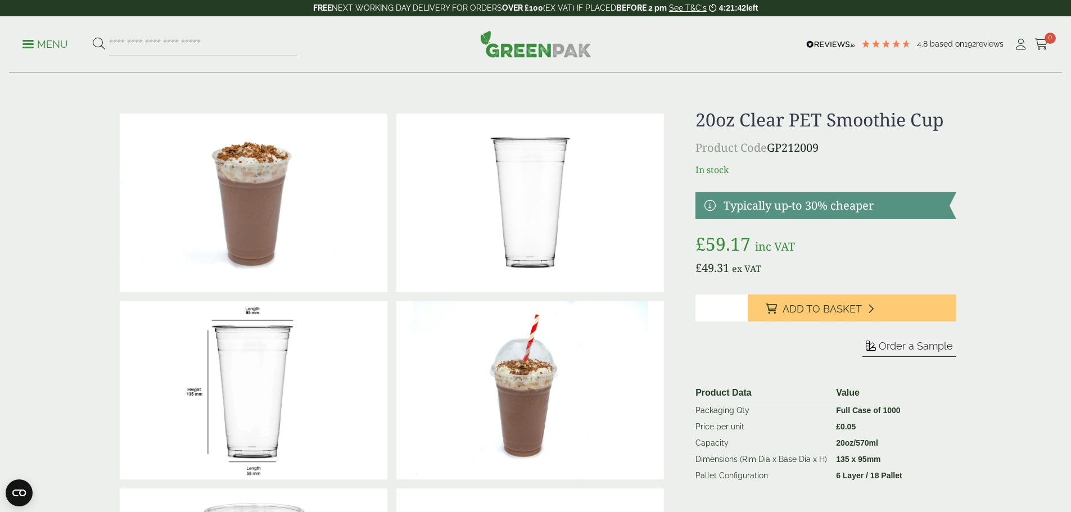  Describe the element at coordinates (254, 391) in the screenshot. I see `img: 20oz Smoothie` at that location.